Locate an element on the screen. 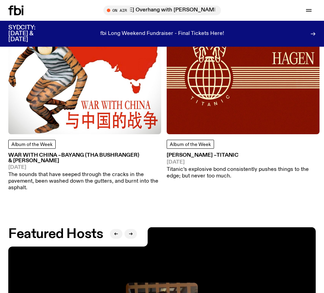  span: Titanic is located at coordinates (228, 155).